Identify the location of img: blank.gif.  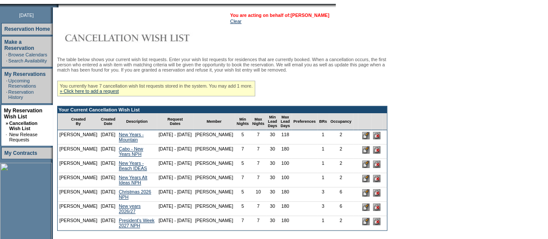
(59, 6).